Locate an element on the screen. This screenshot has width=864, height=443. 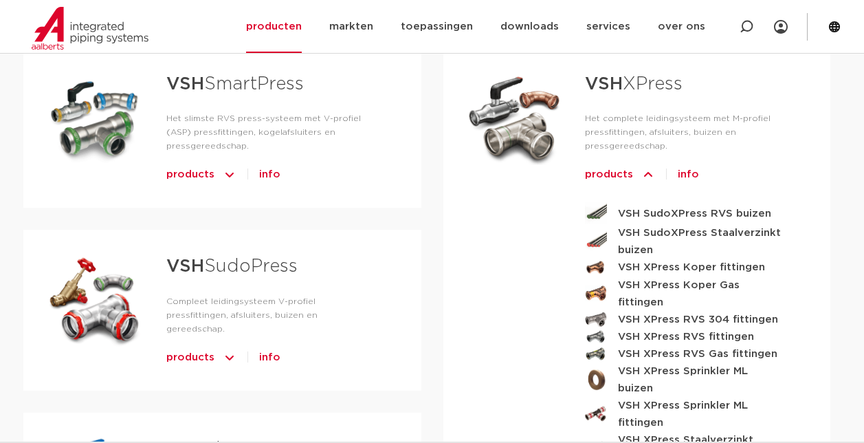
a: VSH XPress Koper fittingen is located at coordinates (685, 267).